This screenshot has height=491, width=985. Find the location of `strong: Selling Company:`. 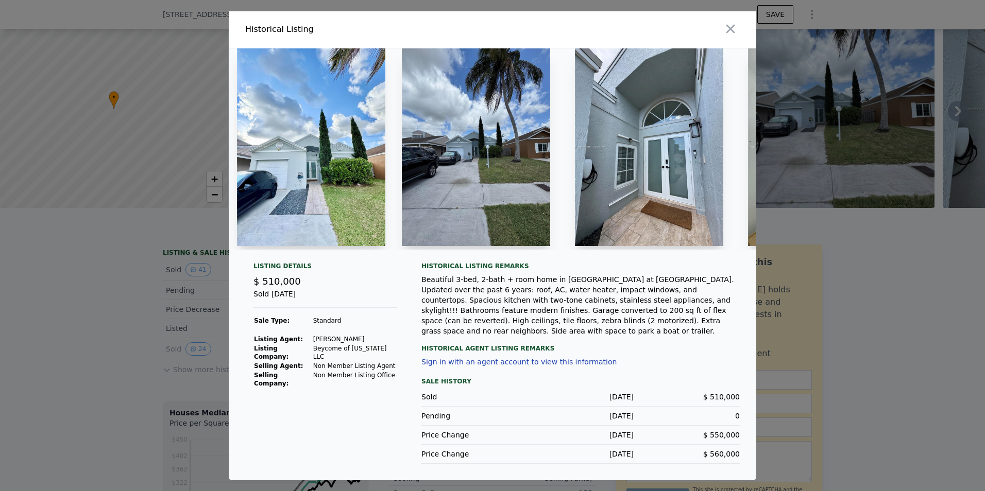

strong: Selling Company: is located at coordinates (271, 380).